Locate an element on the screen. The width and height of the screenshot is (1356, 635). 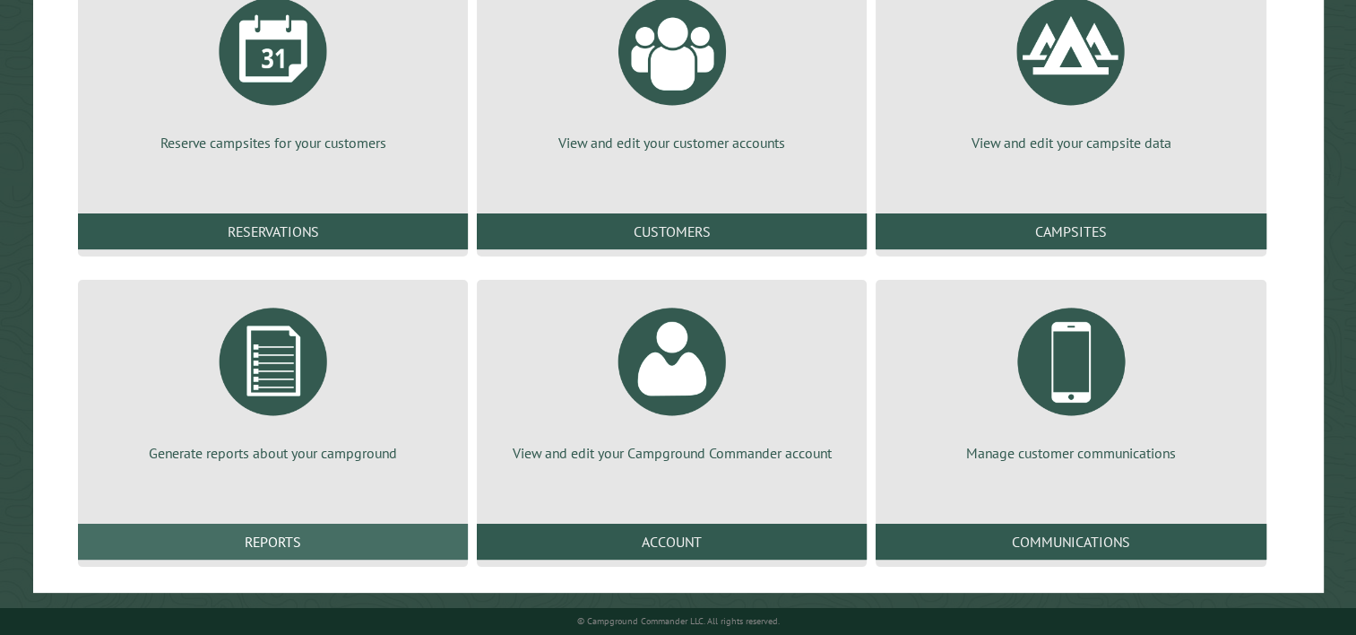
p: Generate reports about your campground is located at coordinates (272, 453).